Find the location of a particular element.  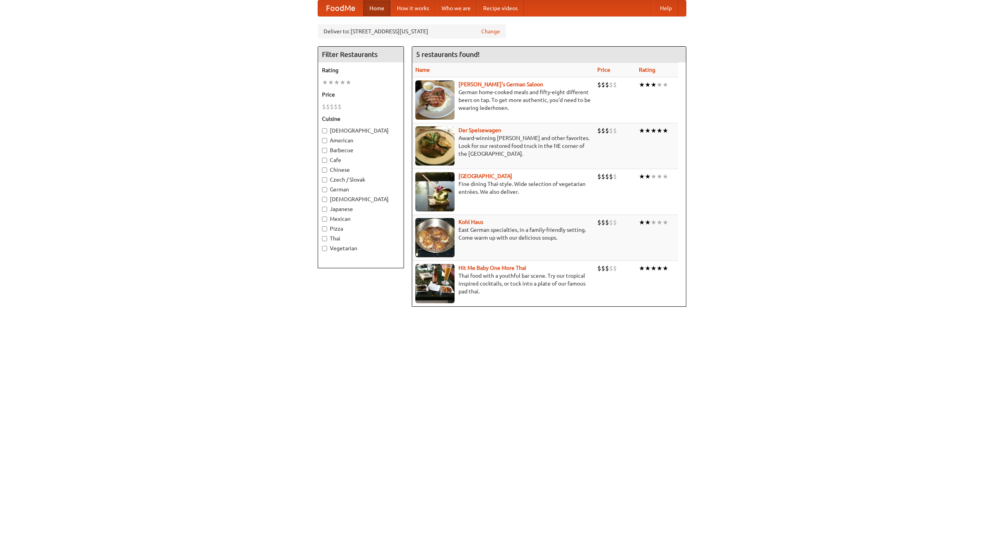

input: Czech / Slovak is located at coordinates (324, 180).